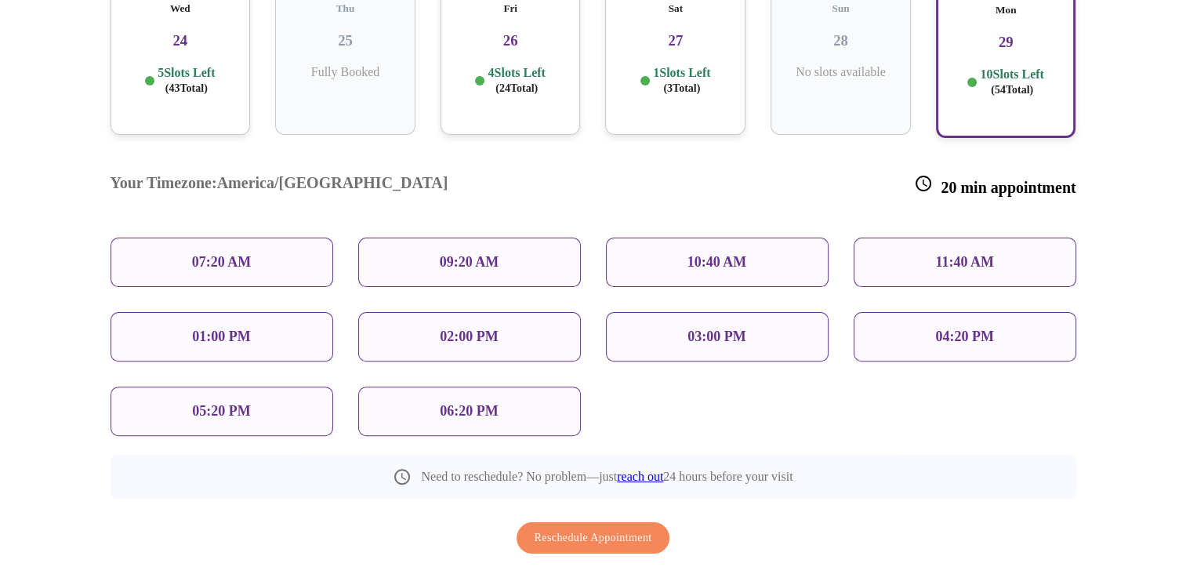  Describe the element at coordinates (510, 9) in the screenshot. I see `h5: Fri` at that location.